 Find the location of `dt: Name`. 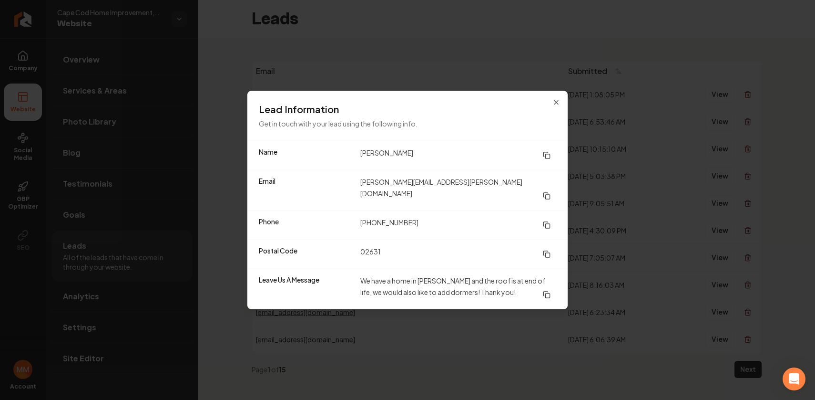

dt: Name is located at coordinates (306, 155).